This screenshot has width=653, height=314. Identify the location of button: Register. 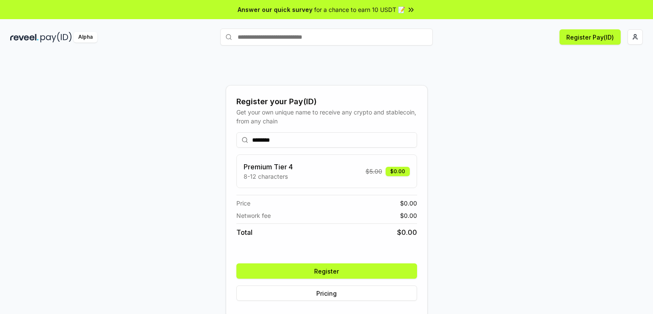
(326, 271).